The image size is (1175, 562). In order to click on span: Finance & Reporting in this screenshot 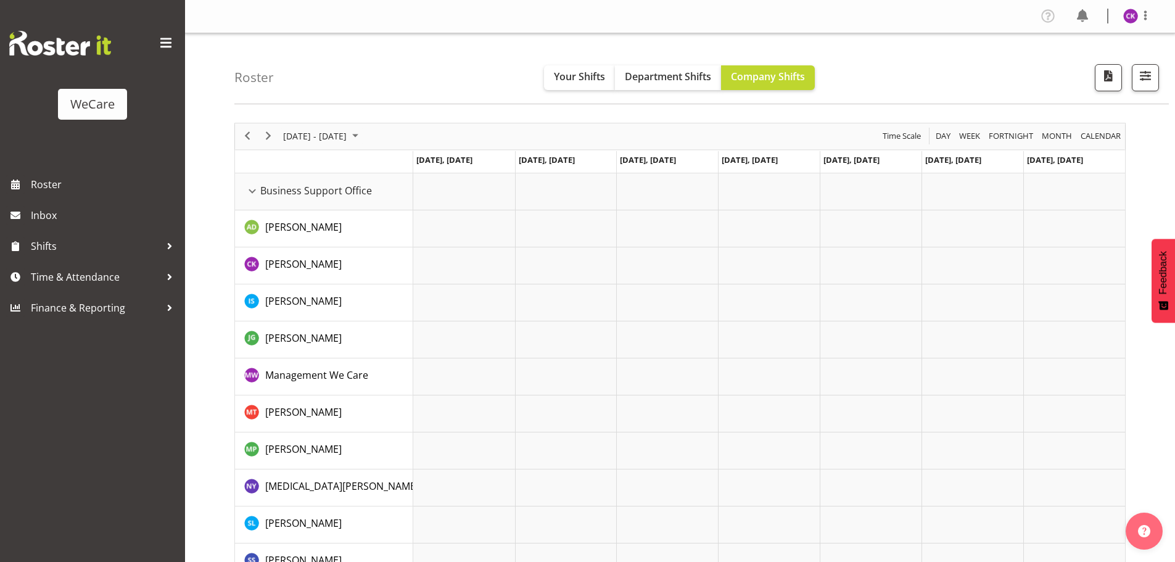, I will do `click(96, 308)`.